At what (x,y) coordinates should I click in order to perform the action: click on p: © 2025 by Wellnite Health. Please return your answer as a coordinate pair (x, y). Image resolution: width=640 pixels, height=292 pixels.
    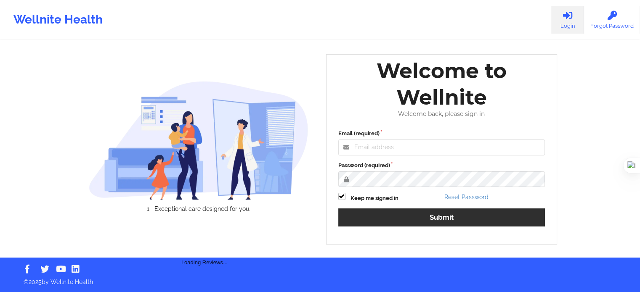
    Looking at the image, I should click on (320, 279).